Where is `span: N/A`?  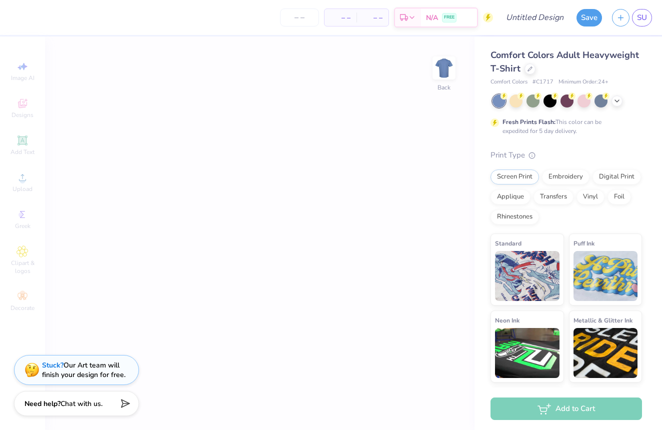 span: N/A is located at coordinates (432, 17).